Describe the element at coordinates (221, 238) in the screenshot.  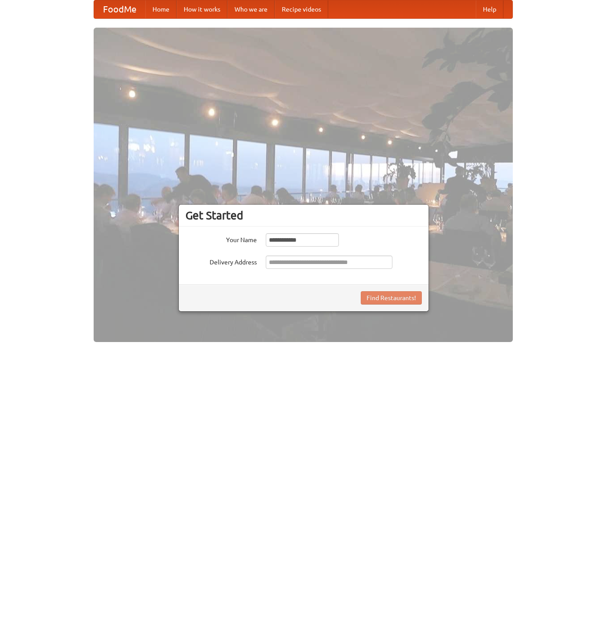
I see `label: Your Name` at that location.